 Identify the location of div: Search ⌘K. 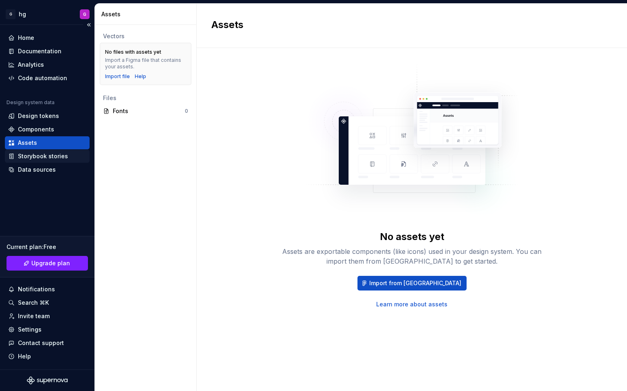
(33, 303).